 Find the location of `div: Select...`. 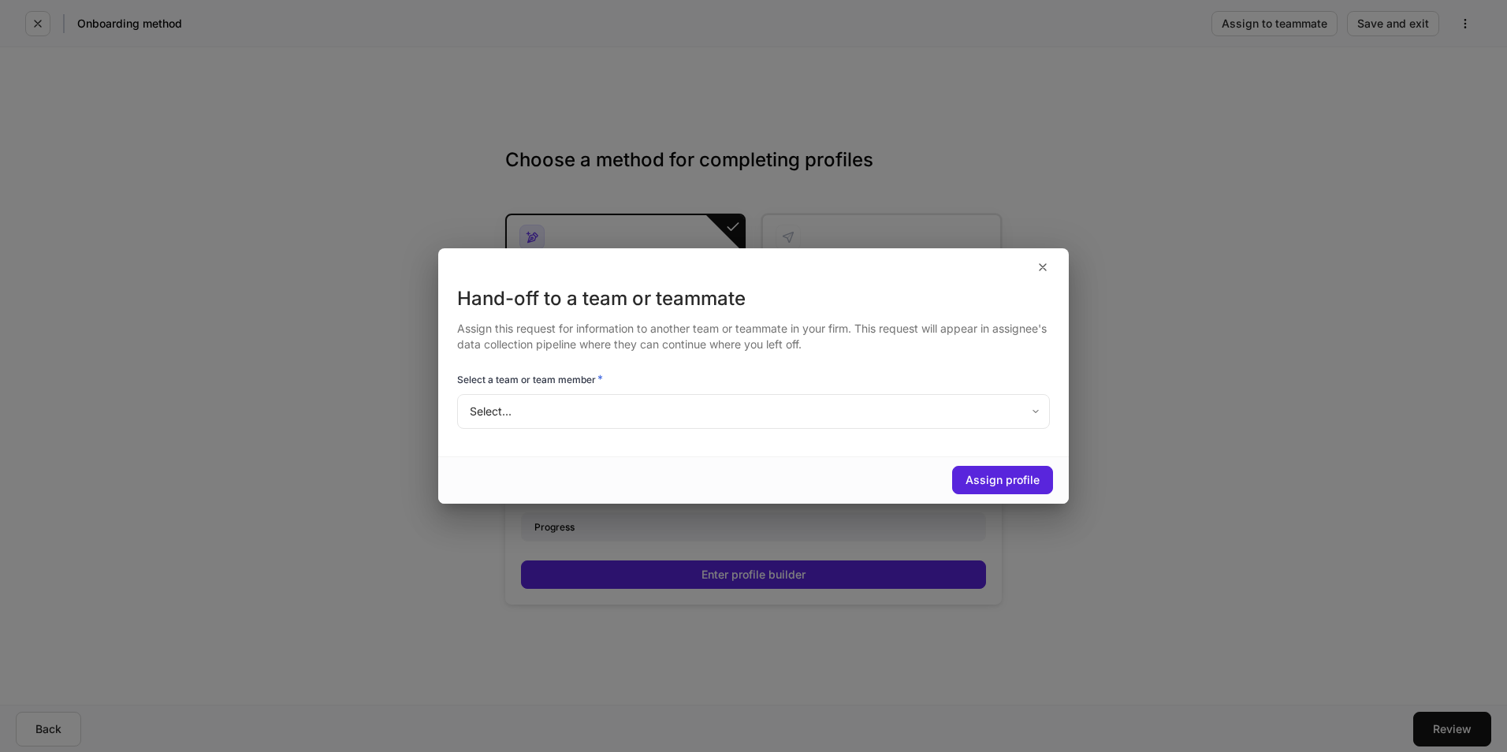

div: Select... is located at coordinates (753, 411).